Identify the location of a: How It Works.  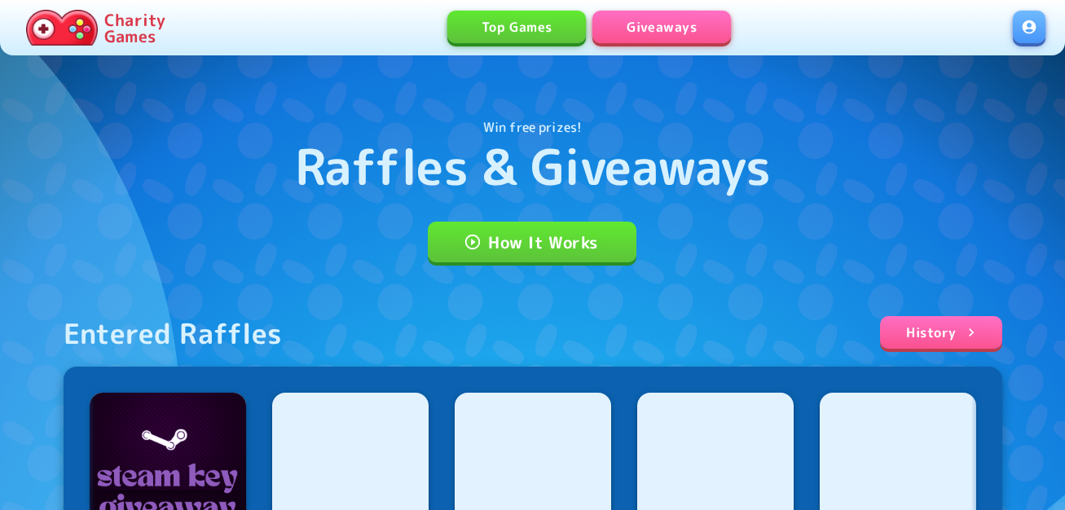
(532, 242).